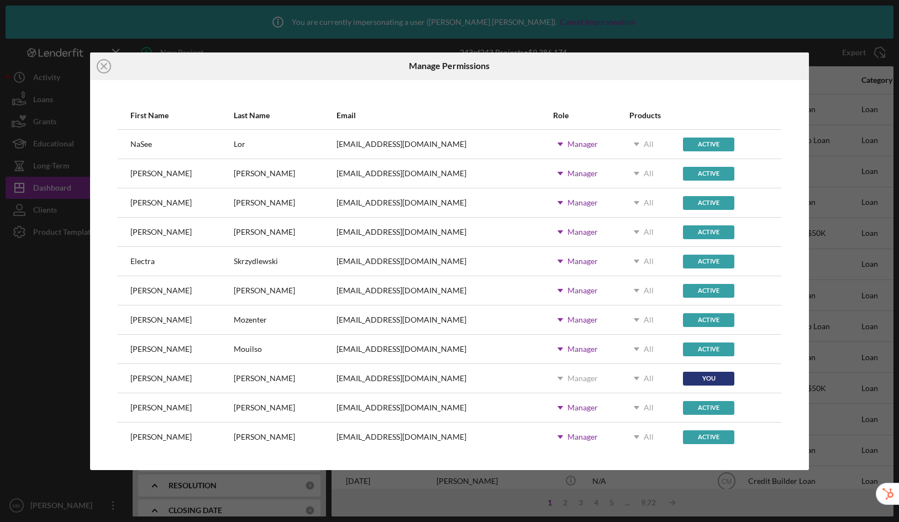 This screenshot has width=899, height=522. What do you see at coordinates (141, 144) in the screenshot?
I see `div: NaSee` at bounding box center [141, 144].